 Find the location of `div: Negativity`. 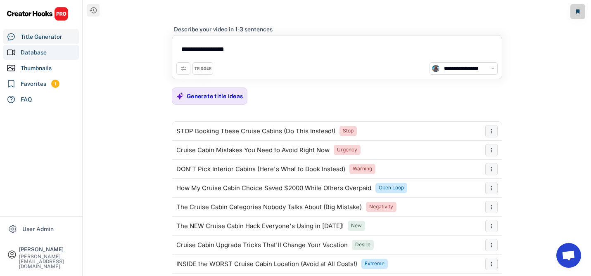

div: Negativity is located at coordinates (381, 207).